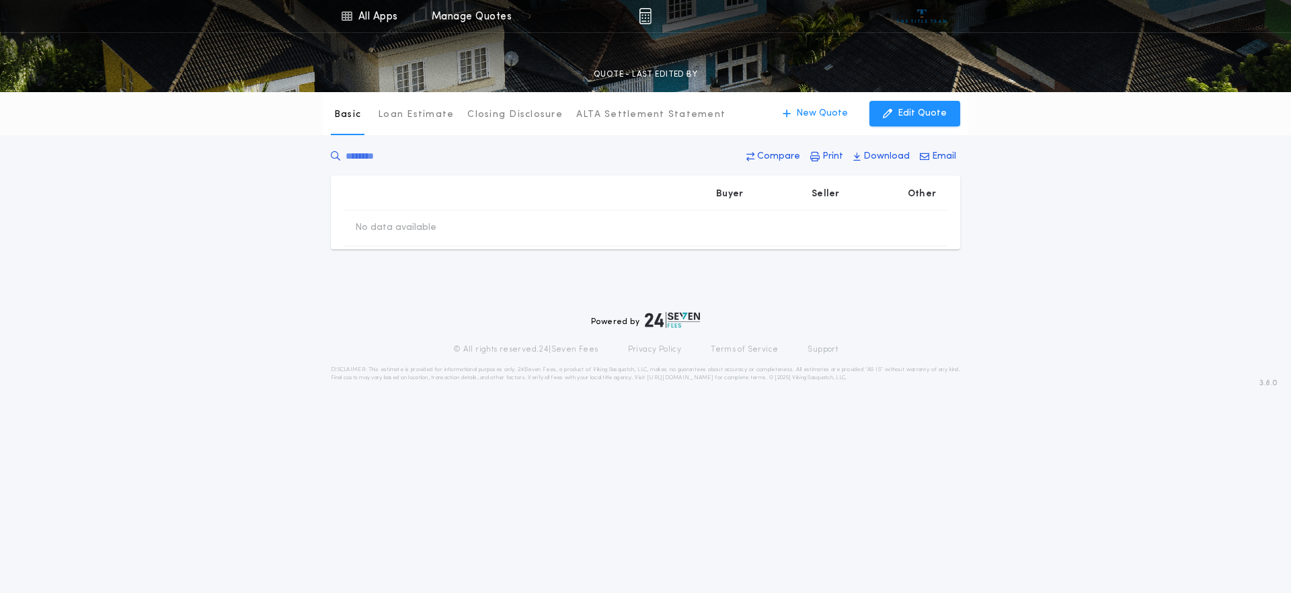 Image resolution: width=1291 pixels, height=593 pixels. What do you see at coordinates (395, 228) in the screenshot?
I see `td: No data available` at bounding box center [395, 228].